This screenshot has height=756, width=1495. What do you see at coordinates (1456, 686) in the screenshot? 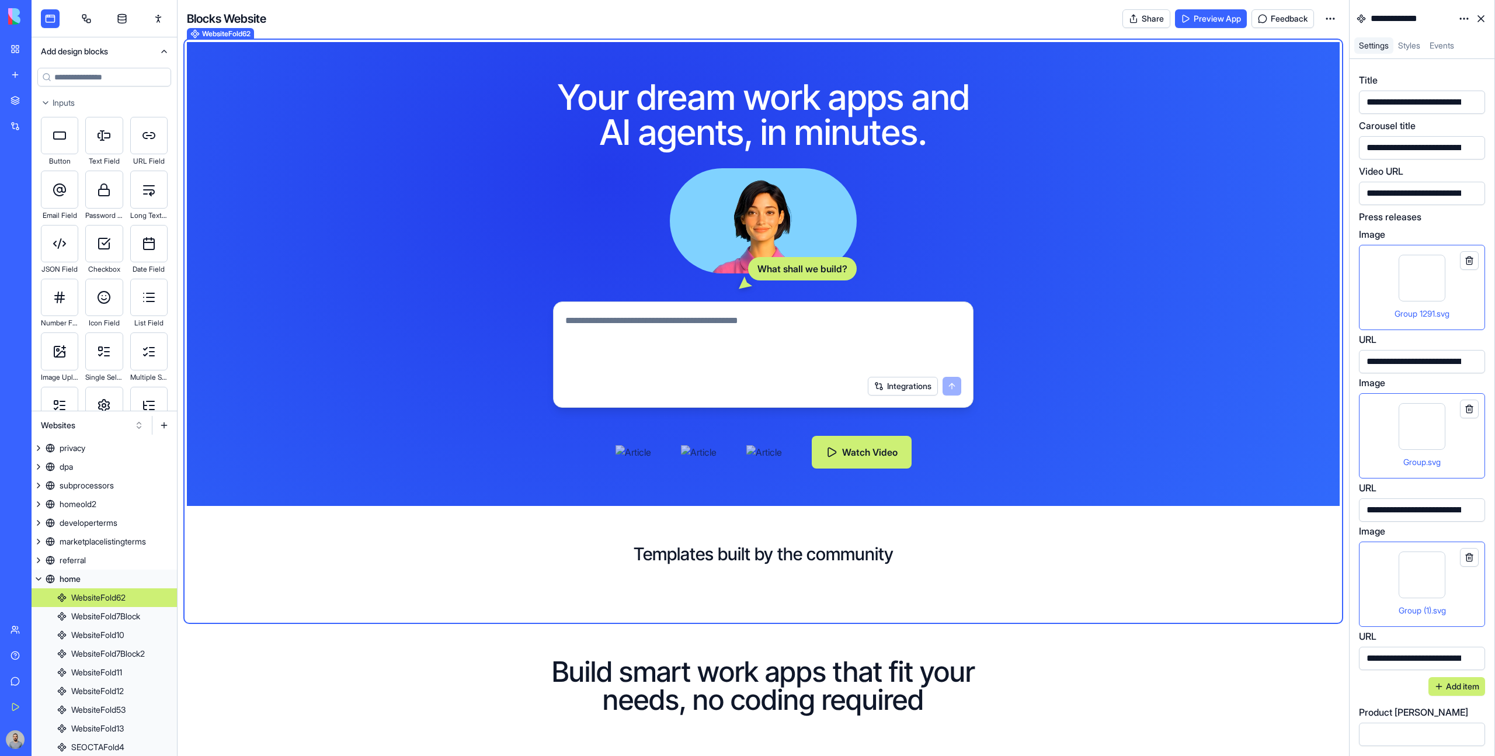
I see `button: Add item` at bounding box center [1456, 686].